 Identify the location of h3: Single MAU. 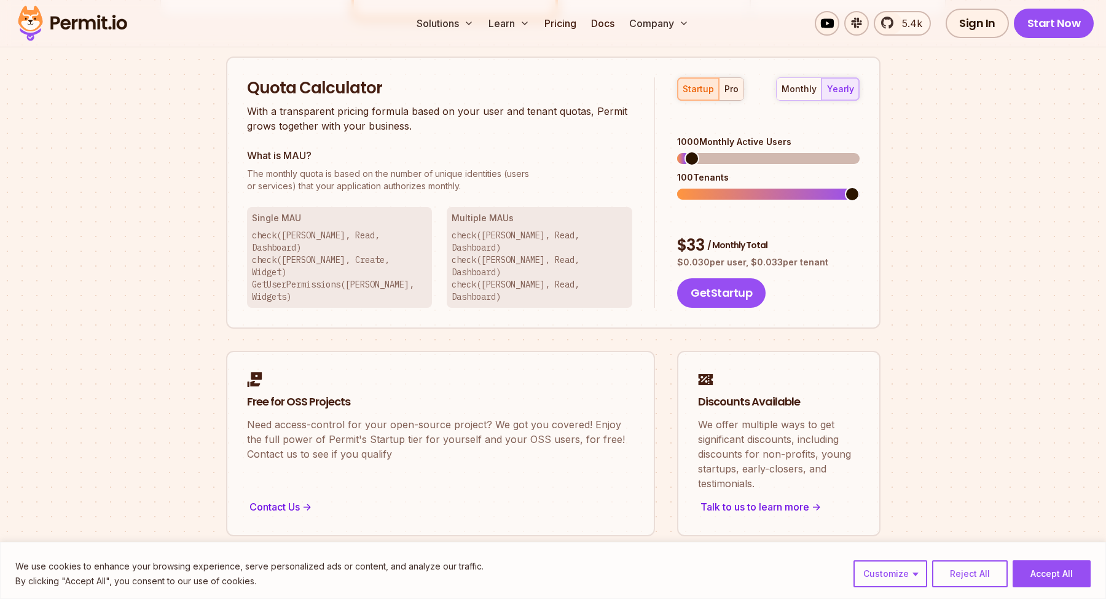
(340, 218).